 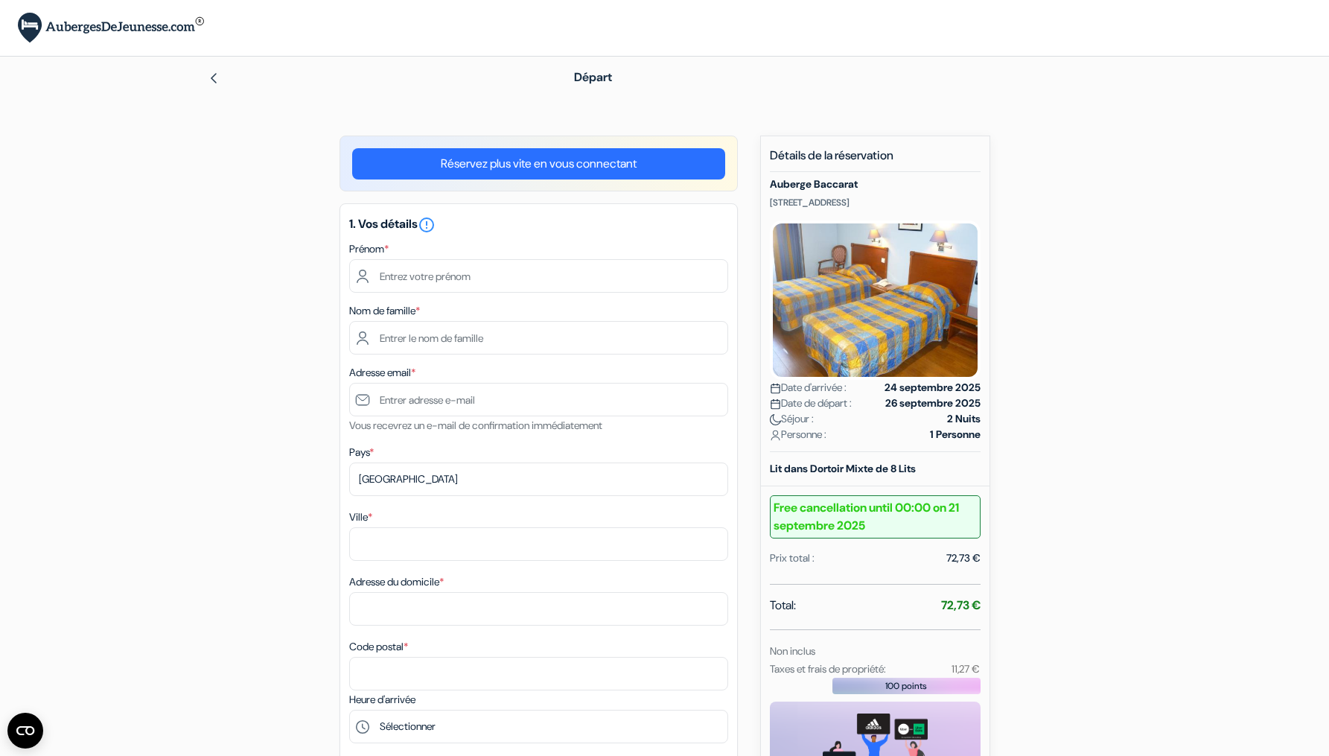 What do you see at coordinates (828, 669) in the screenshot?
I see `small: Taxes et frais de propriété:` at bounding box center [828, 669].